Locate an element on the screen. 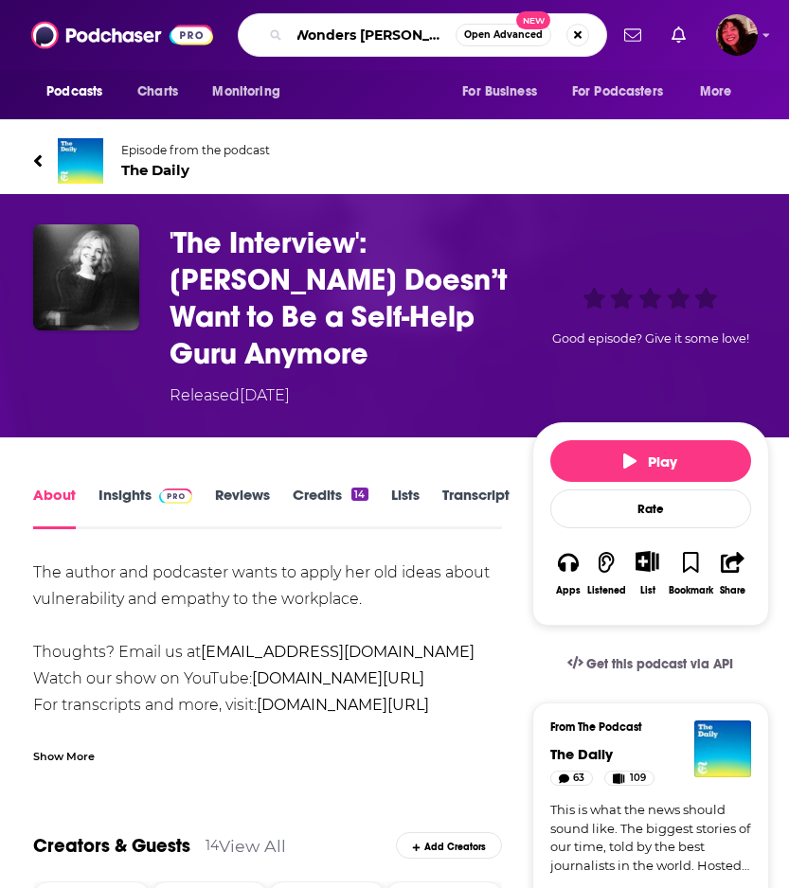 The height and width of the screenshot is (888, 789). span: Episode from the podcast is located at coordinates (195, 150).